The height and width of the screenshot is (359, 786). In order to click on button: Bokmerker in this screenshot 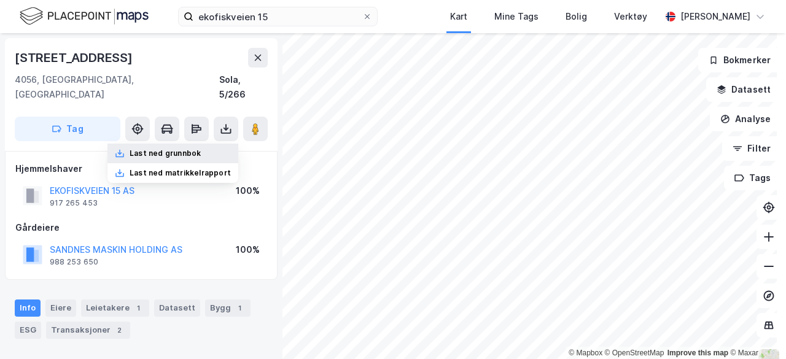, I will do `click(740, 60)`.